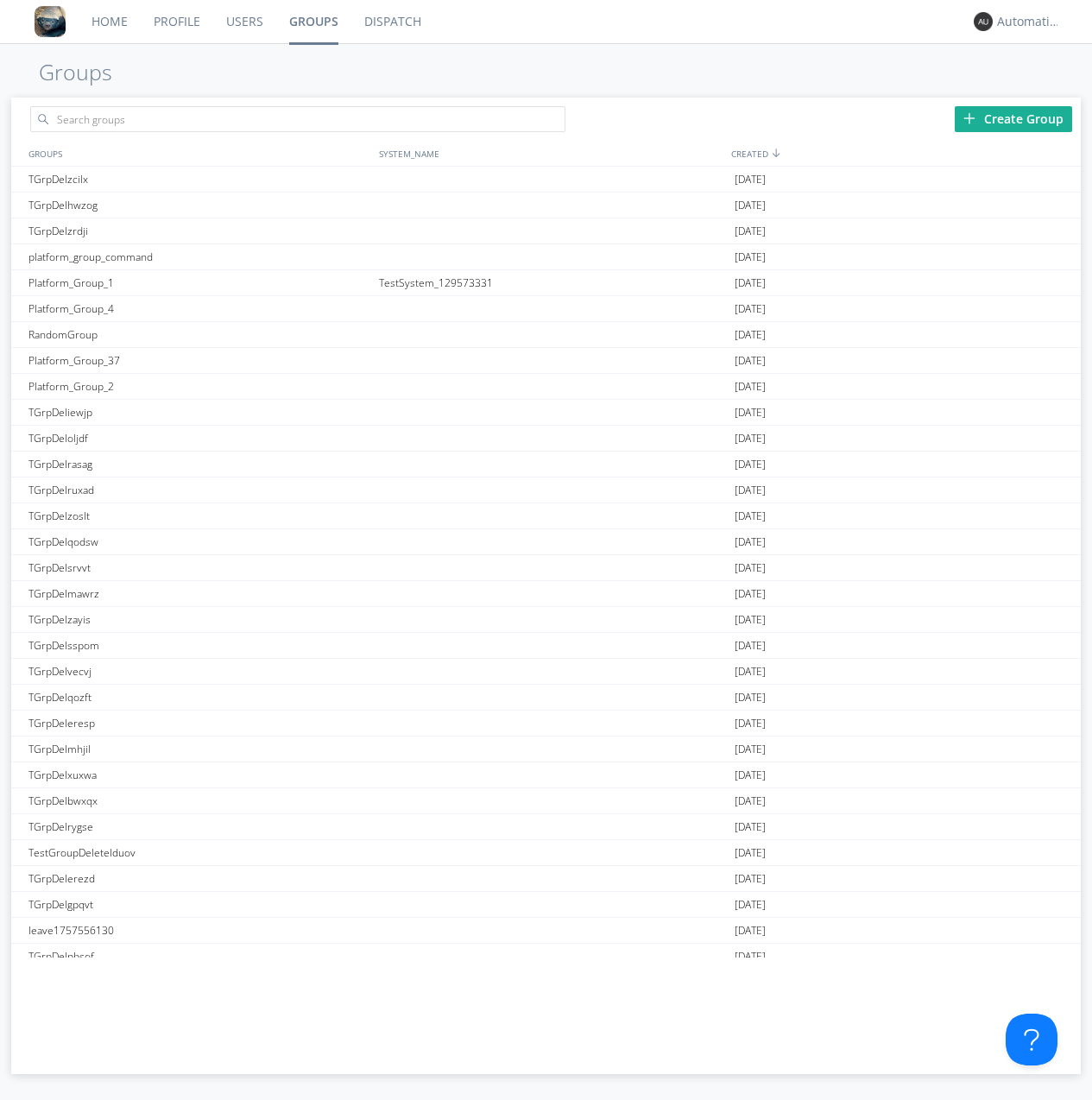 This screenshot has height=1100, width=1092. What do you see at coordinates (970, 118) in the screenshot?
I see `img: plus.svg` at bounding box center [970, 118].